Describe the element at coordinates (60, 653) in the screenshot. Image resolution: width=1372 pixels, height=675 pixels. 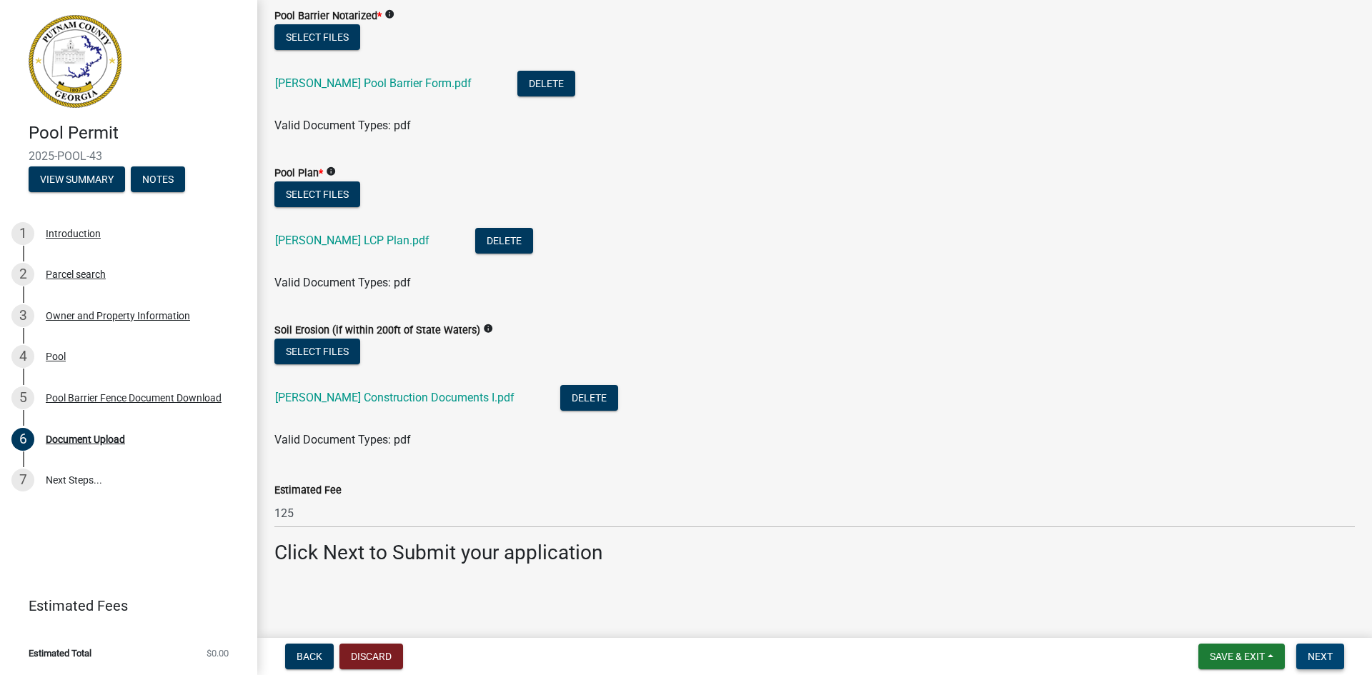
I see `span: Estimated Total` at that location.